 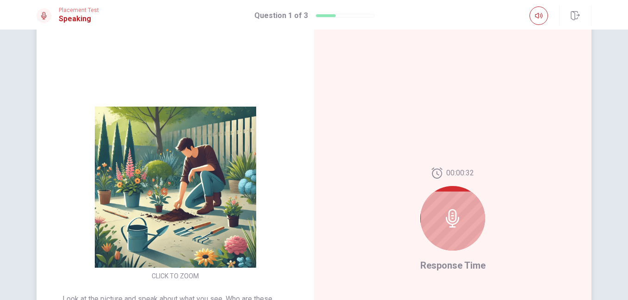 I want to click on h1: Speaking, so click(x=79, y=19).